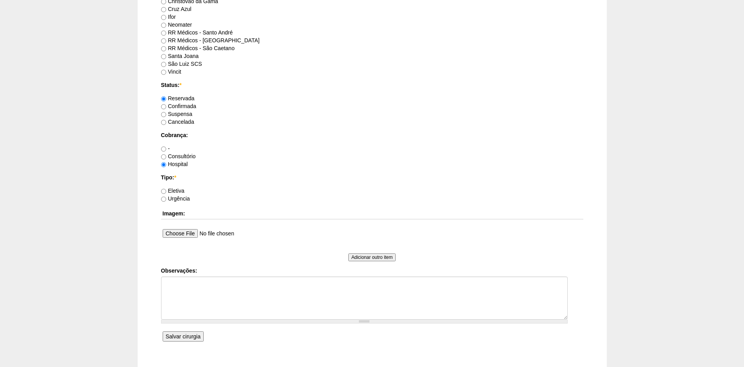 The width and height of the screenshot is (744, 367). I want to click on input: Adicionar outro item, so click(372, 257).